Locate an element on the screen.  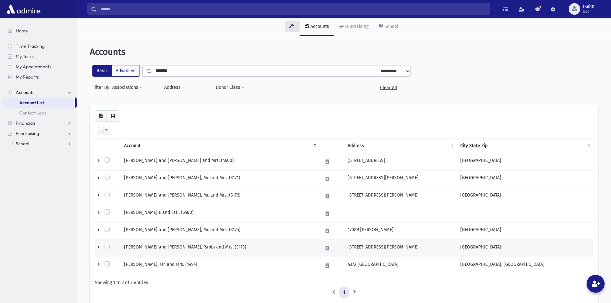
button: Print is located at coordinates (113, 116).